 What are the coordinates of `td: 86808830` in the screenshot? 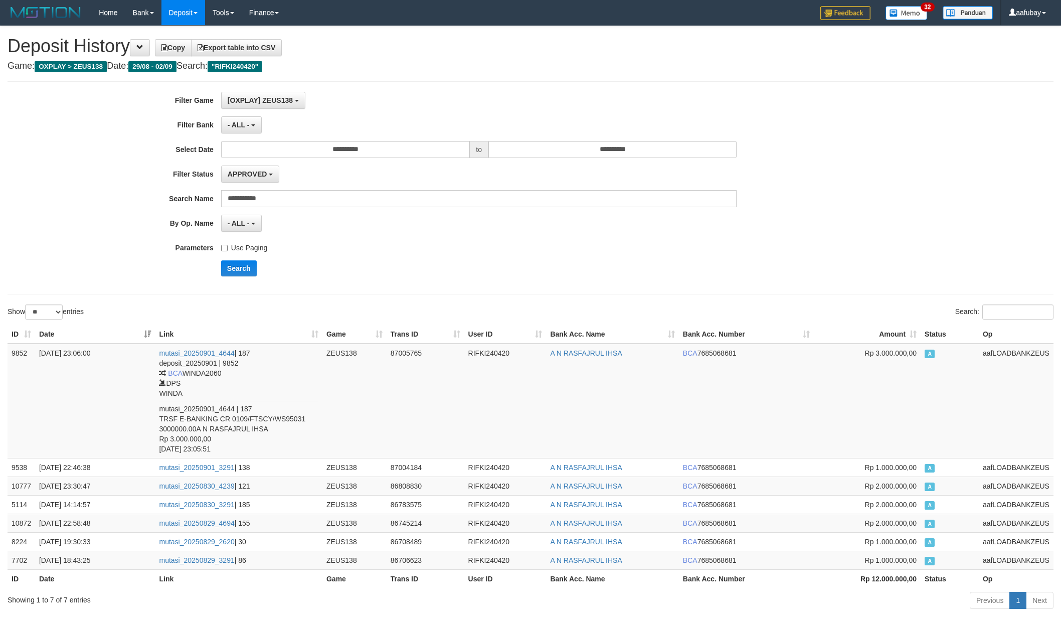 It's located at (425, 486).